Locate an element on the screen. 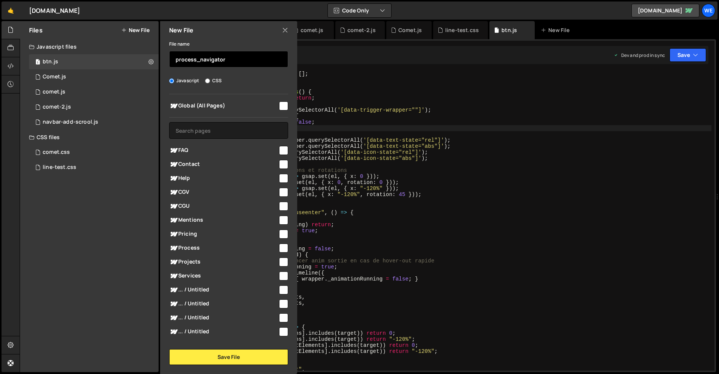  div: 17167/47407.js is located at coordinates (94, 92).